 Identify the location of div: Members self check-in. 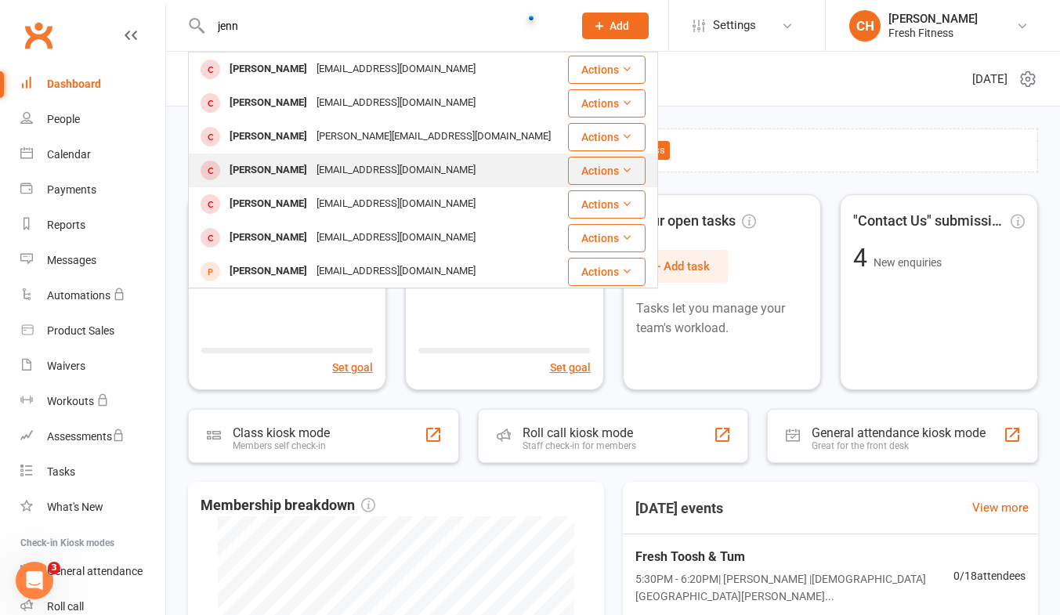
(281, 446).